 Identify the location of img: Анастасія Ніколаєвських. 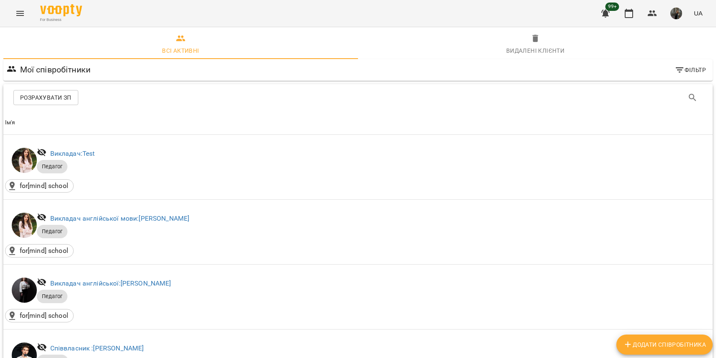
(24, 290).